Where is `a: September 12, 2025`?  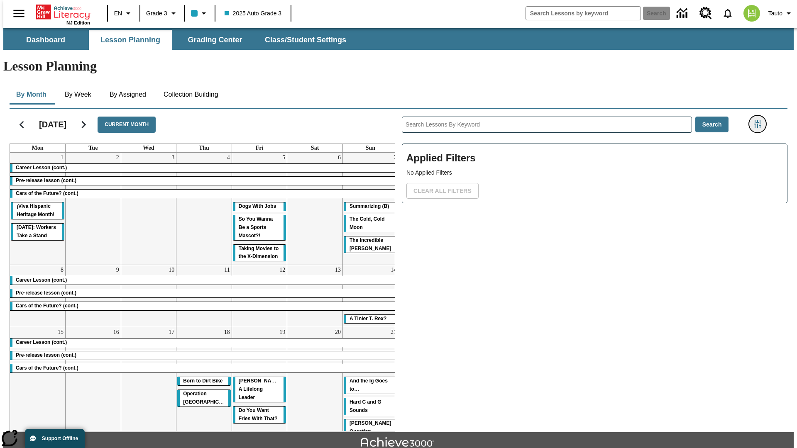 a: September 12, 2025 is located at coordinates (282, 270).